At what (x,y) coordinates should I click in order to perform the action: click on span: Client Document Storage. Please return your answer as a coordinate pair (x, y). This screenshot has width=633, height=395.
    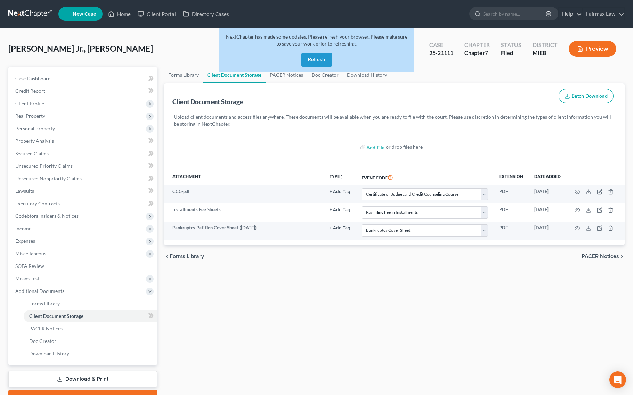
    Looking at the image, I should click on (56, 316).